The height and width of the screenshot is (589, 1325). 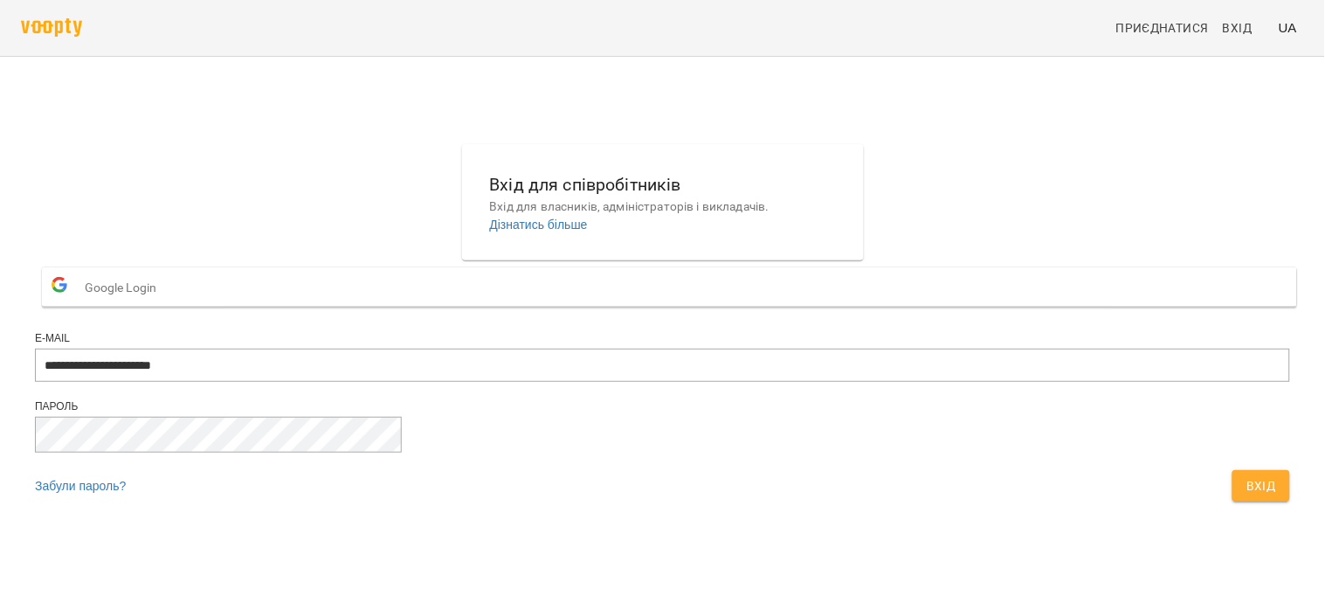 I want to click on p: Вхід для власників, адміністраторів і викладачів., so click(x=663, y=207).